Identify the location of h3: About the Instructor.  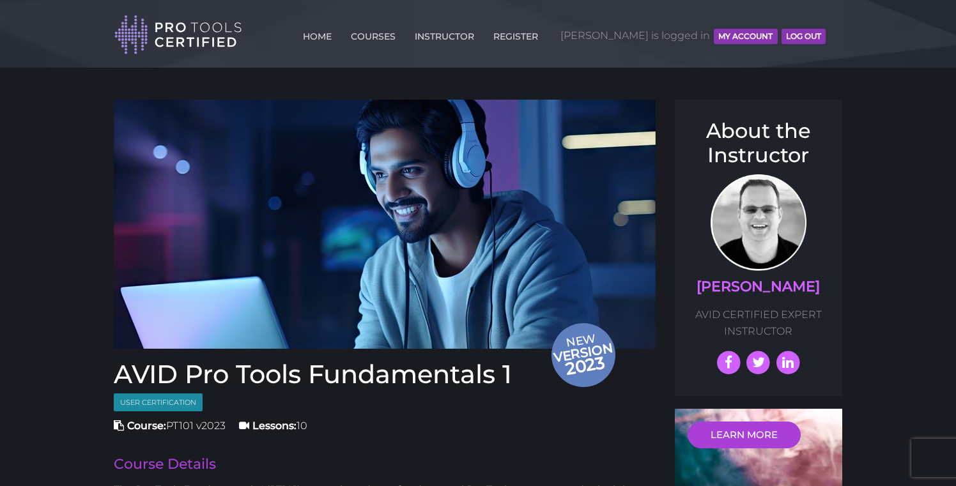
(759, 143).